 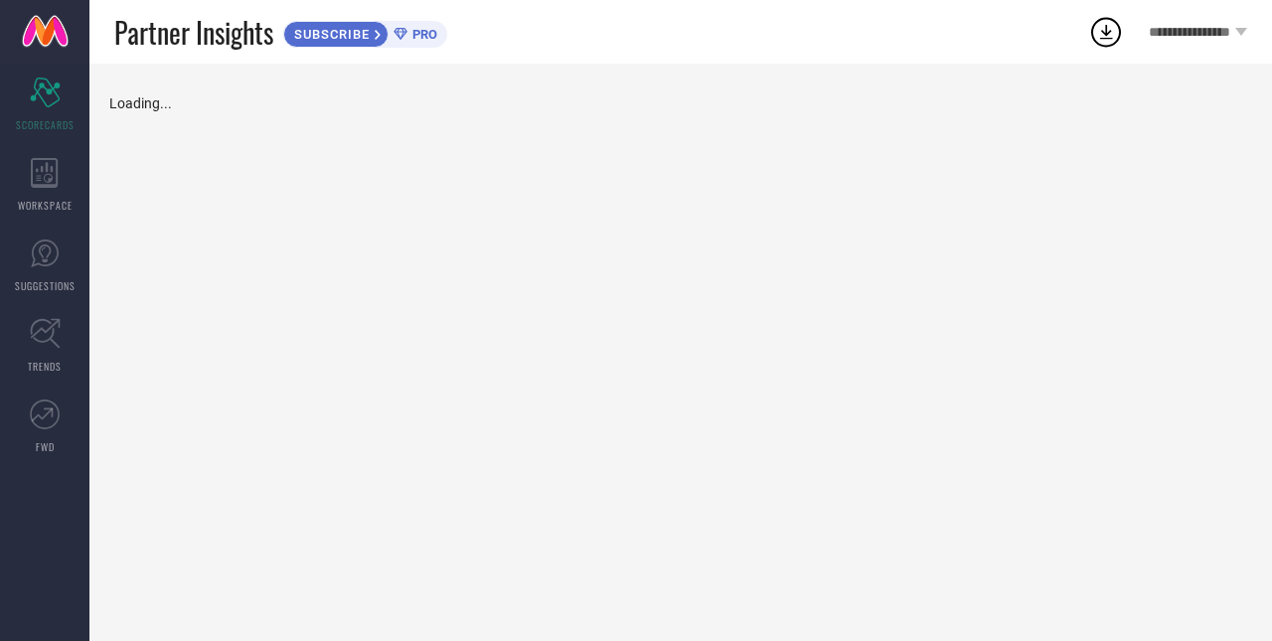 I want to click on span: Loading..., so click(x=140, y=103).